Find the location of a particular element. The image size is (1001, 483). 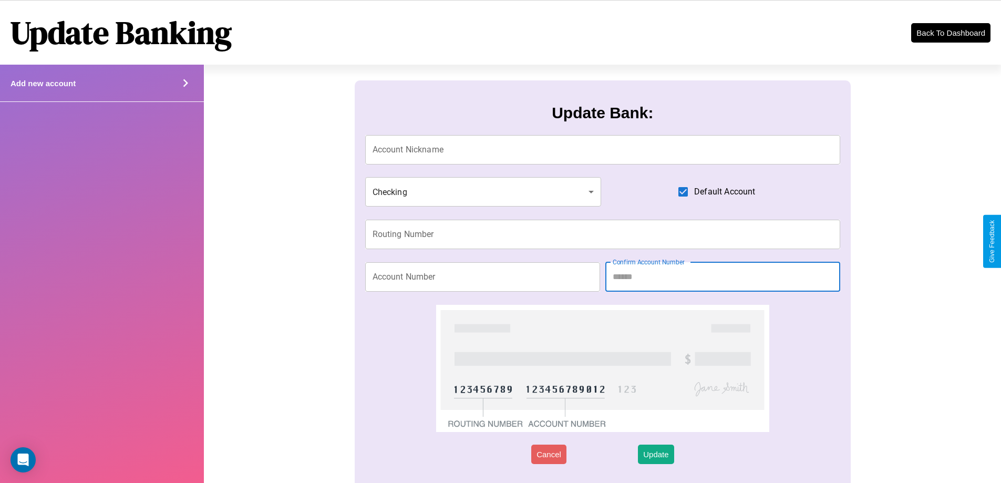

label: Confirm Account Number is located at coordinates (648, 262).